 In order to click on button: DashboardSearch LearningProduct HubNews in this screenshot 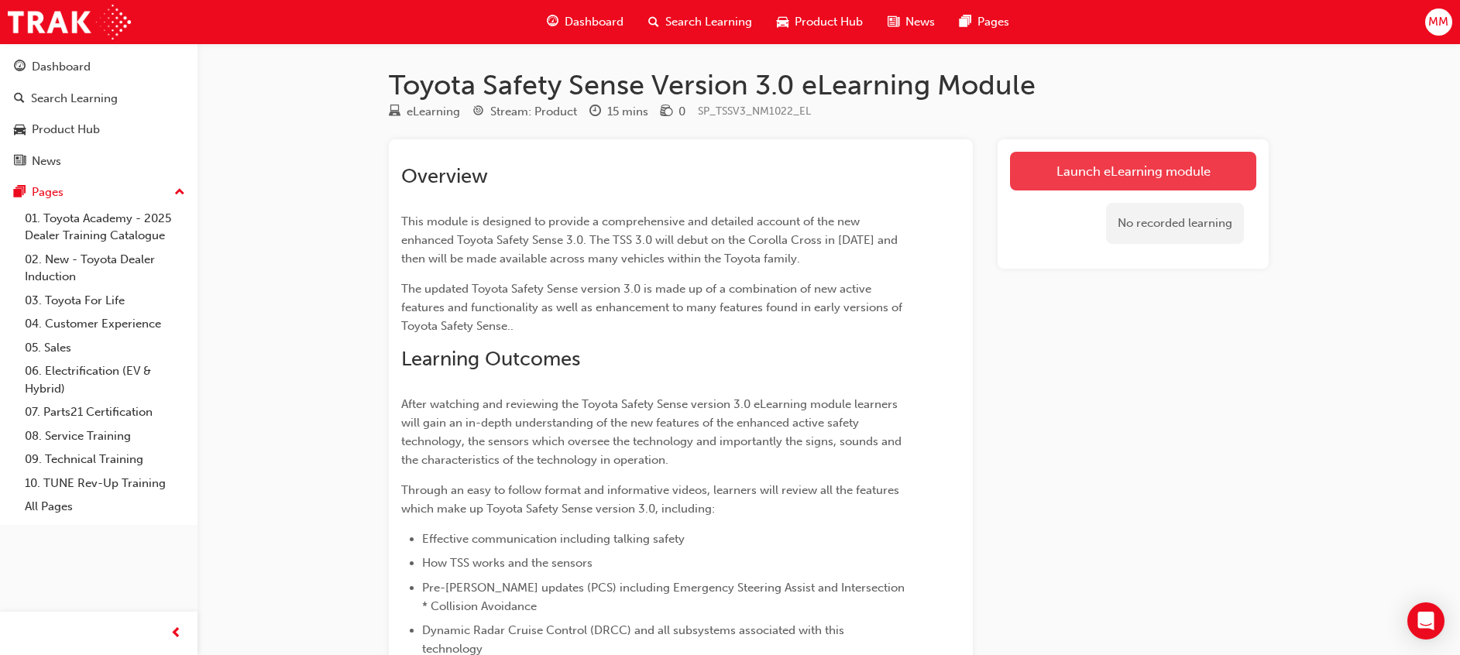, I will do `click(98, 114)`.